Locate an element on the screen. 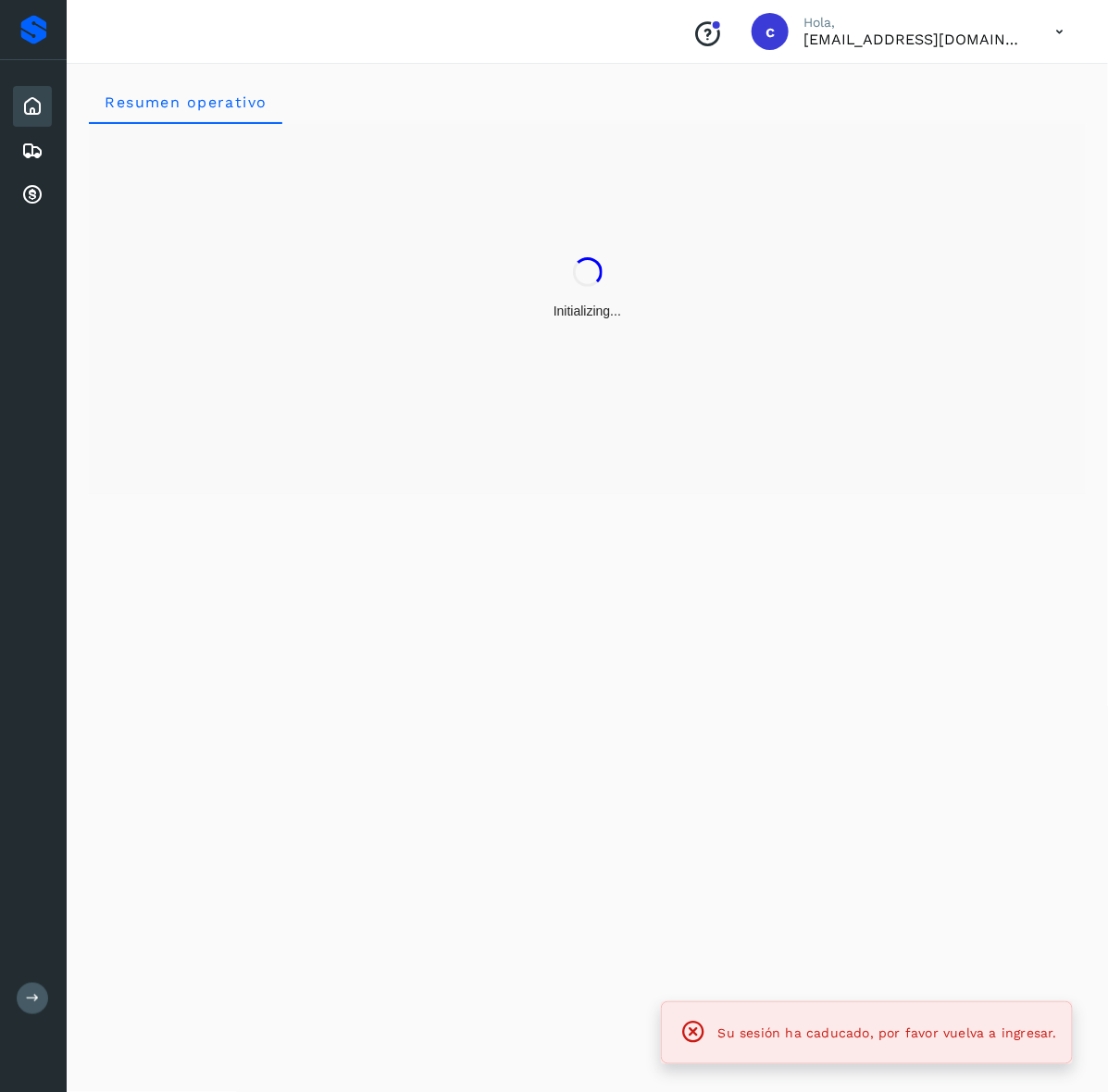 The height and width of the screenshot is (1092, 1108). div: Inicio is located at coordinates (32, 107).